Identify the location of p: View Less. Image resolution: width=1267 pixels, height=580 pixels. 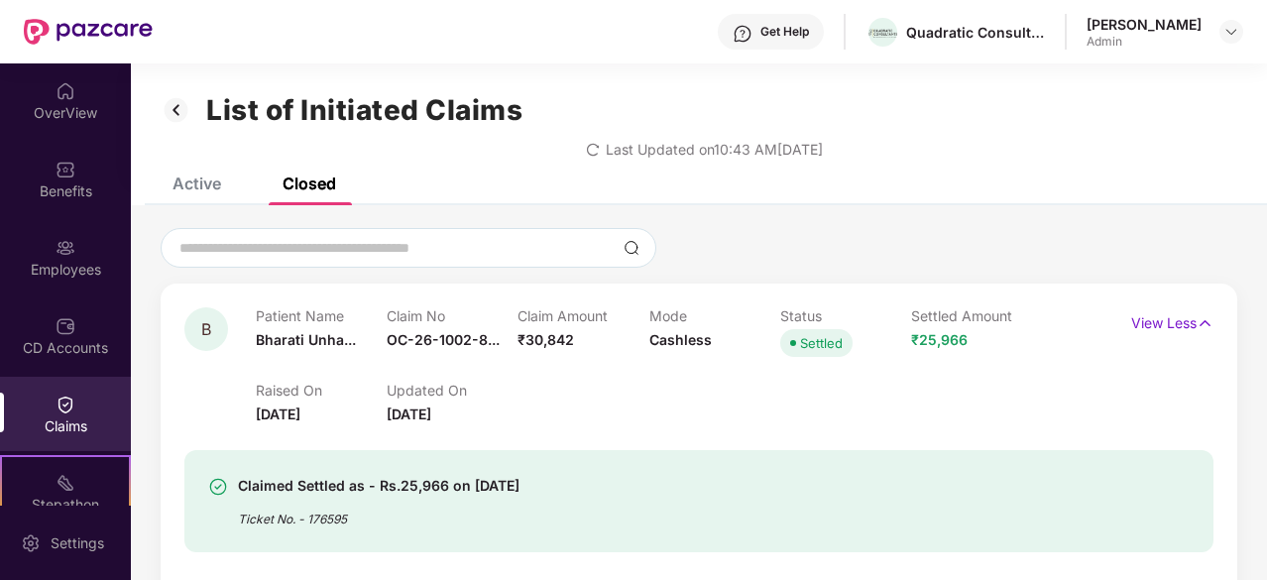
(1172, 320).